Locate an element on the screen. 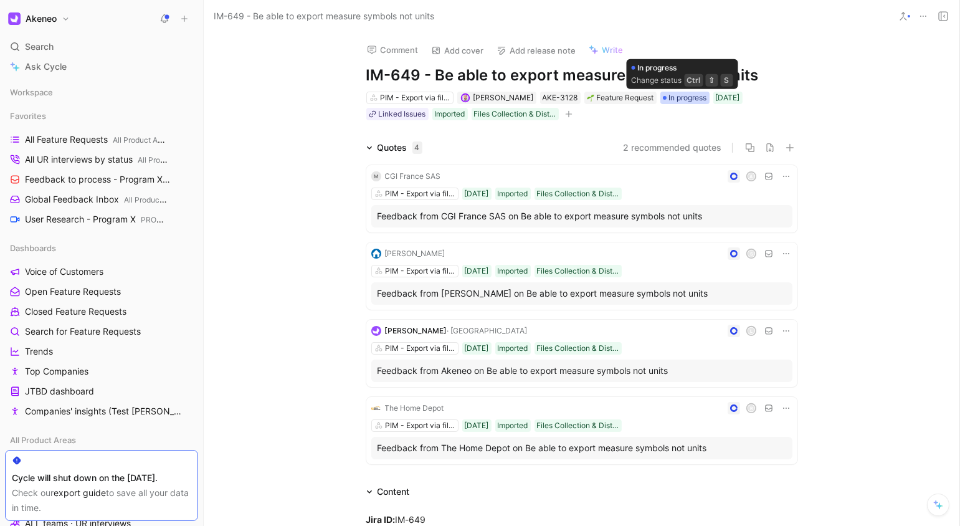 This screenshot has height=526, width=960. span: All UR interviews by status is located at coordinates (97, 159).